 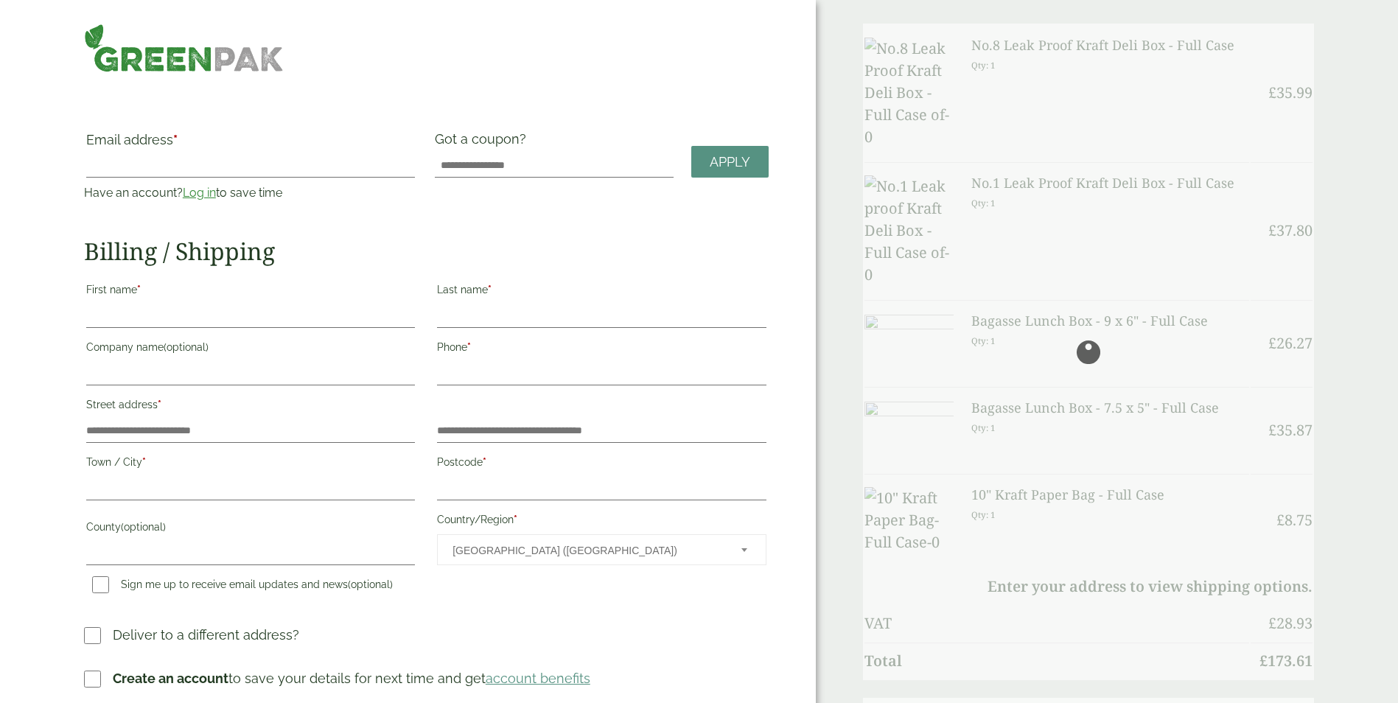 What do you see at coordinates (601, 292) in the screenshot?
I see `label: Last name` at bounding box center [601, 292].